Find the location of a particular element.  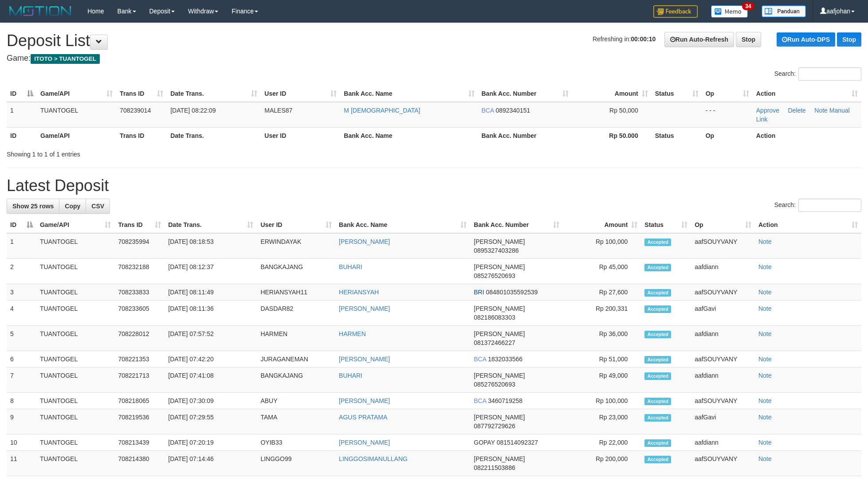

a: BUHARI is located at coordinates (350, 376).